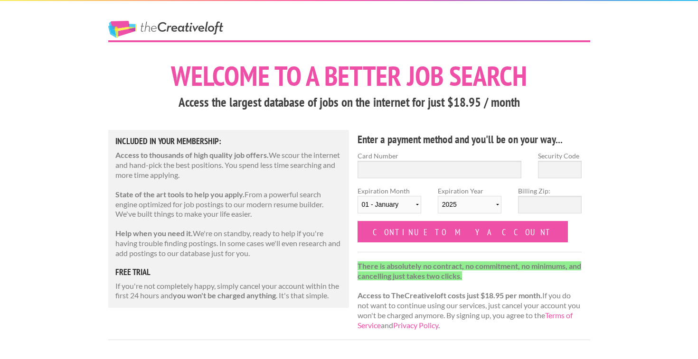  What do you see at coordinates (224, 295) in the screenshot?
I see `strong: you won't be charged anything` at bounding box center [224, 295].